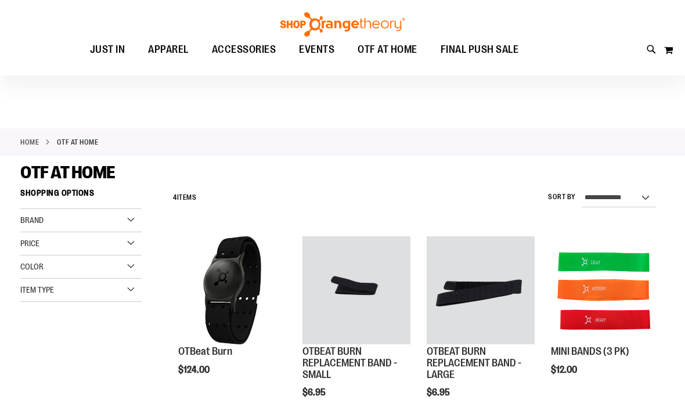 The width and height of the screenshot is (685, 414). Describe the element at coordinates (479, 49) in the screenshot. I see `span: FINAL PUSH SALE` at that location.